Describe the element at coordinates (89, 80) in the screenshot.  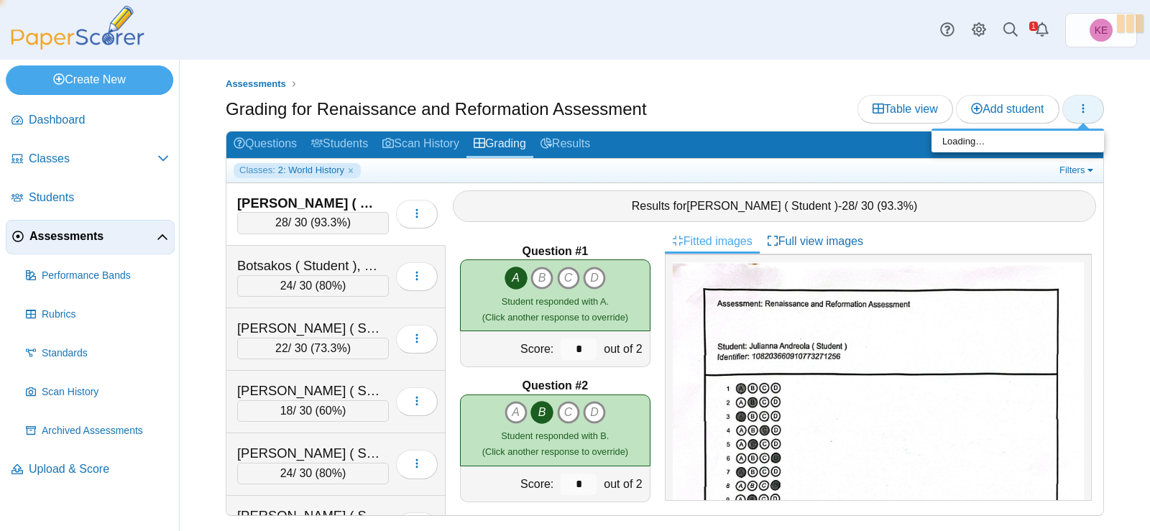
I see `a: Create New` at that location.